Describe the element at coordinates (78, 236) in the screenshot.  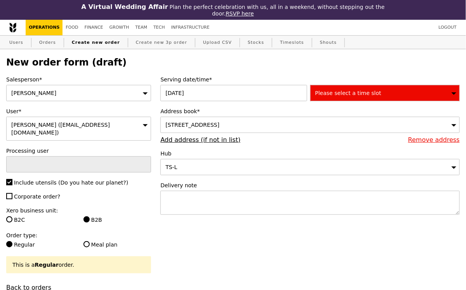
I see `label: Order type:` at that location.